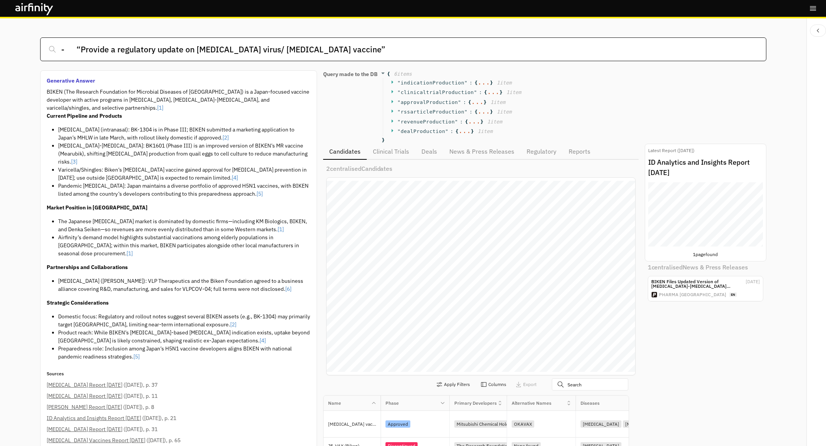 The width and height of the screenshot is (826, 446). I want to click on button: Apply Filters, so click(453, 385).